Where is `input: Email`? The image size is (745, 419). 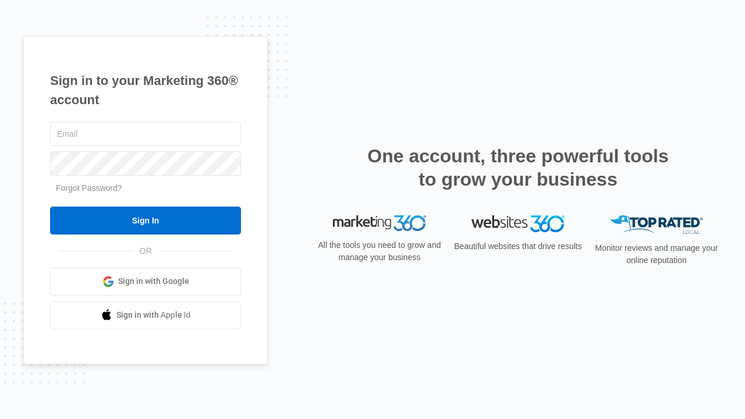 input: Email is located at coordinates (145, 134).